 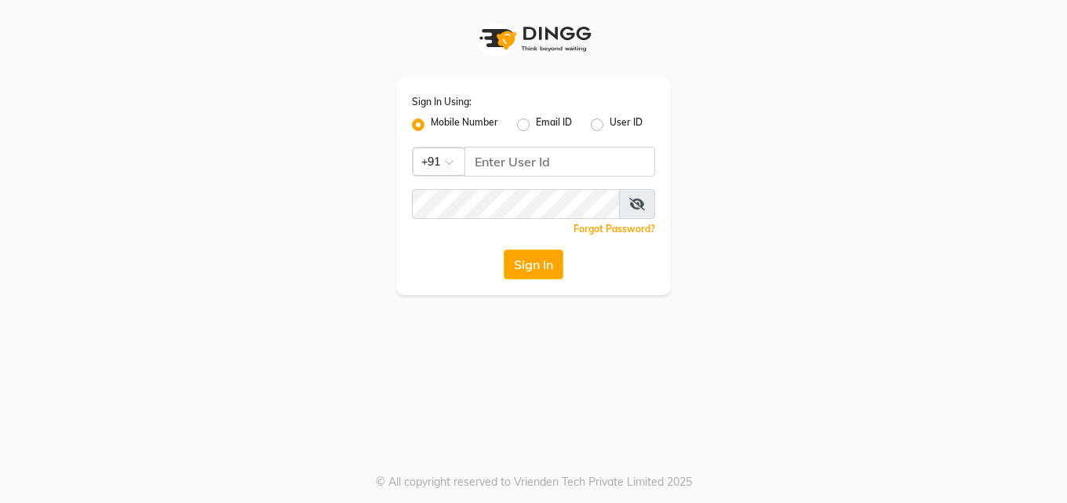 What do you see at coordinates (554, 125) in the screenshot?
I see `label: Email ID` at bounding box center [554, 125].